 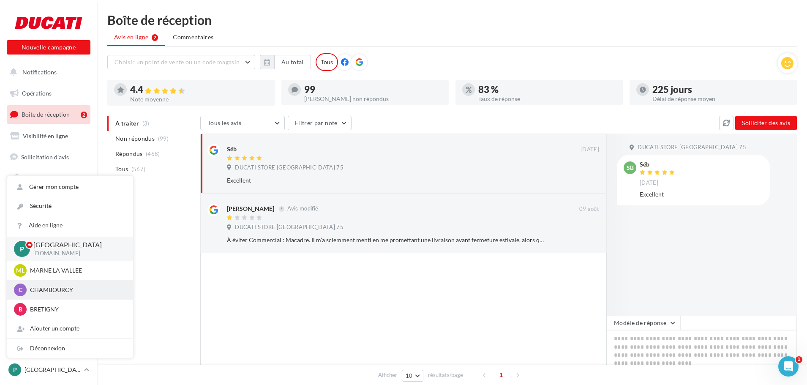 I want to click on div: Tous, so click(x=326, y=62).